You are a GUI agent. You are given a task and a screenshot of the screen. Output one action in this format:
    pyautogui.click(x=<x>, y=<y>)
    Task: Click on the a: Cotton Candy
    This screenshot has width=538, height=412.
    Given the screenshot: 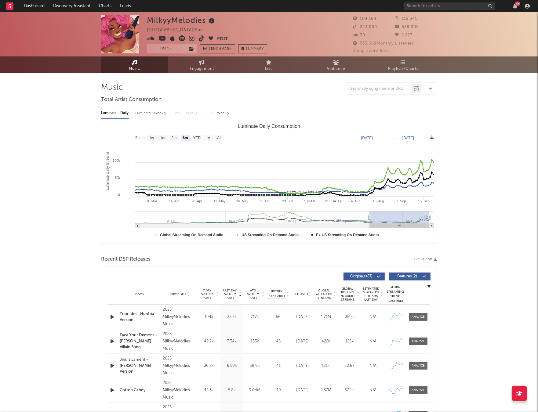 What is the action you would take?
    pyautogui.click(x=140, y=391)
    